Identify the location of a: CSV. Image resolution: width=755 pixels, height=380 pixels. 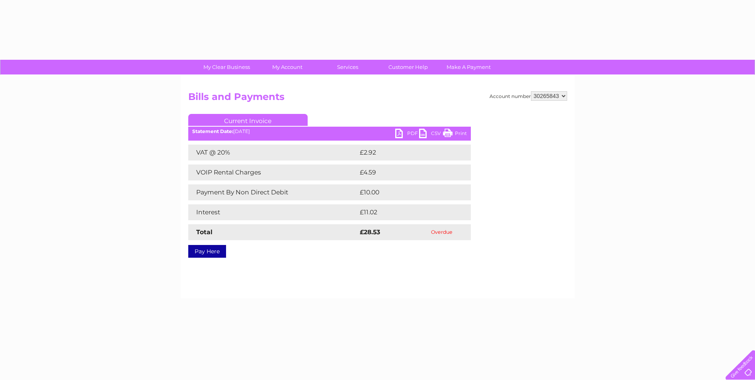
(431, 134).